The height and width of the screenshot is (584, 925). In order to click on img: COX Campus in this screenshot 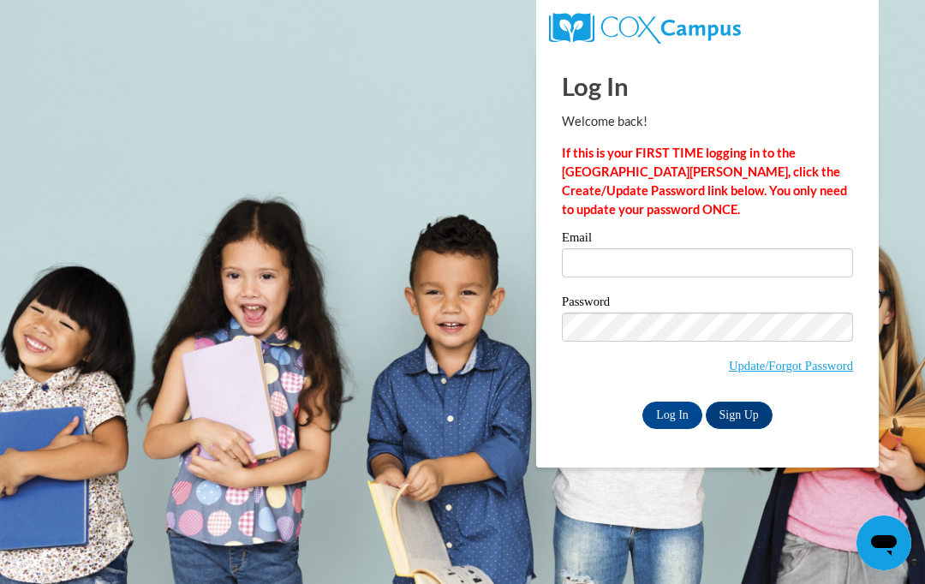, I will do `click(645, 28)`.